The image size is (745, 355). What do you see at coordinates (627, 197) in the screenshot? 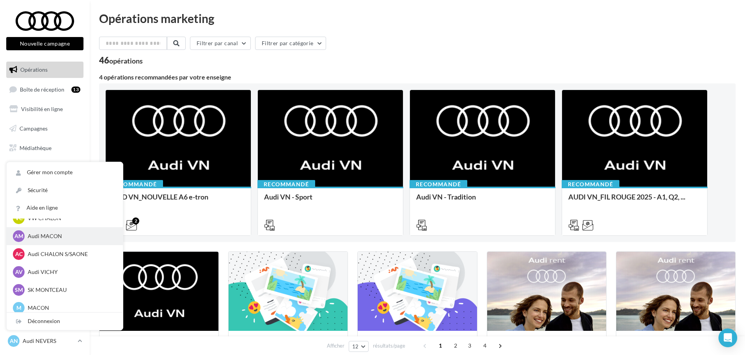
I see `span: AUDI VN_FIL ROUGE 2025 - A1, Q2, ...` at bounding box center [627, 197].